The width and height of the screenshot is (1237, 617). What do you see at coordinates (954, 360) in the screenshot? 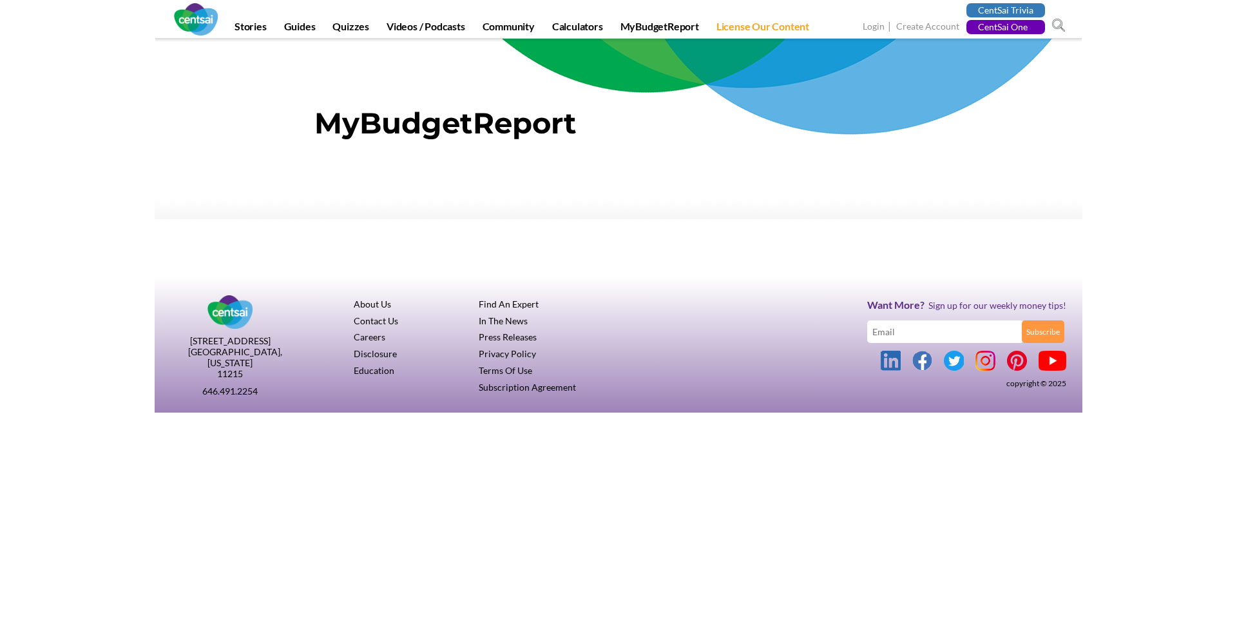
I see `a: Twitter` at bounding box center [954, 360].